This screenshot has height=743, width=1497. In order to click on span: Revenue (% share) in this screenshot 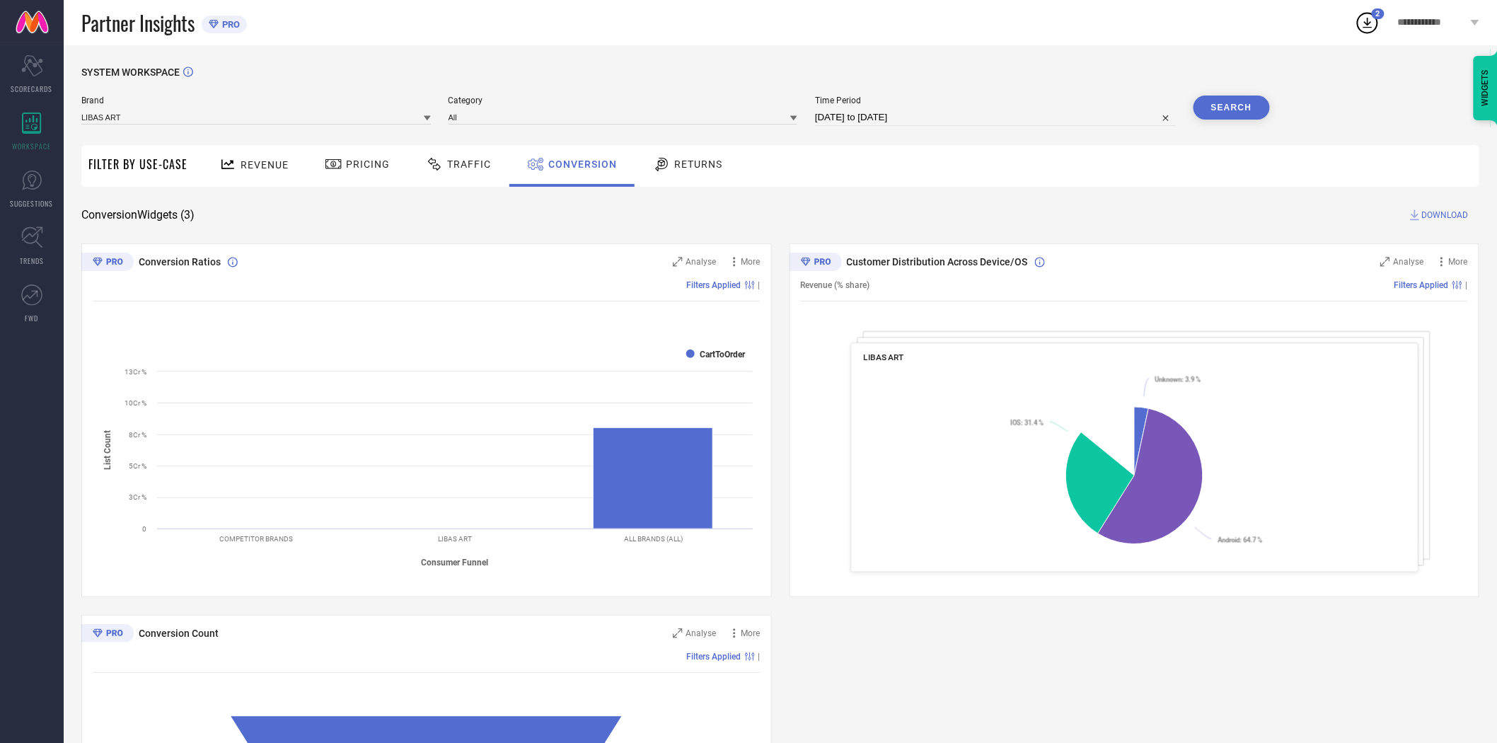, I will do `click(835, 285)`.